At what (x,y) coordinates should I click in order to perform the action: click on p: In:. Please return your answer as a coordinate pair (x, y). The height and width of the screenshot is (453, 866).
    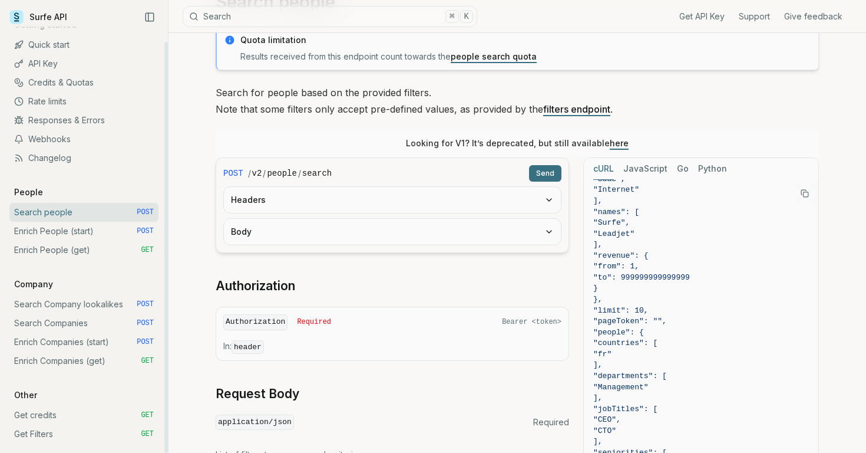
    Looking at the image, I should click on (393, 347).